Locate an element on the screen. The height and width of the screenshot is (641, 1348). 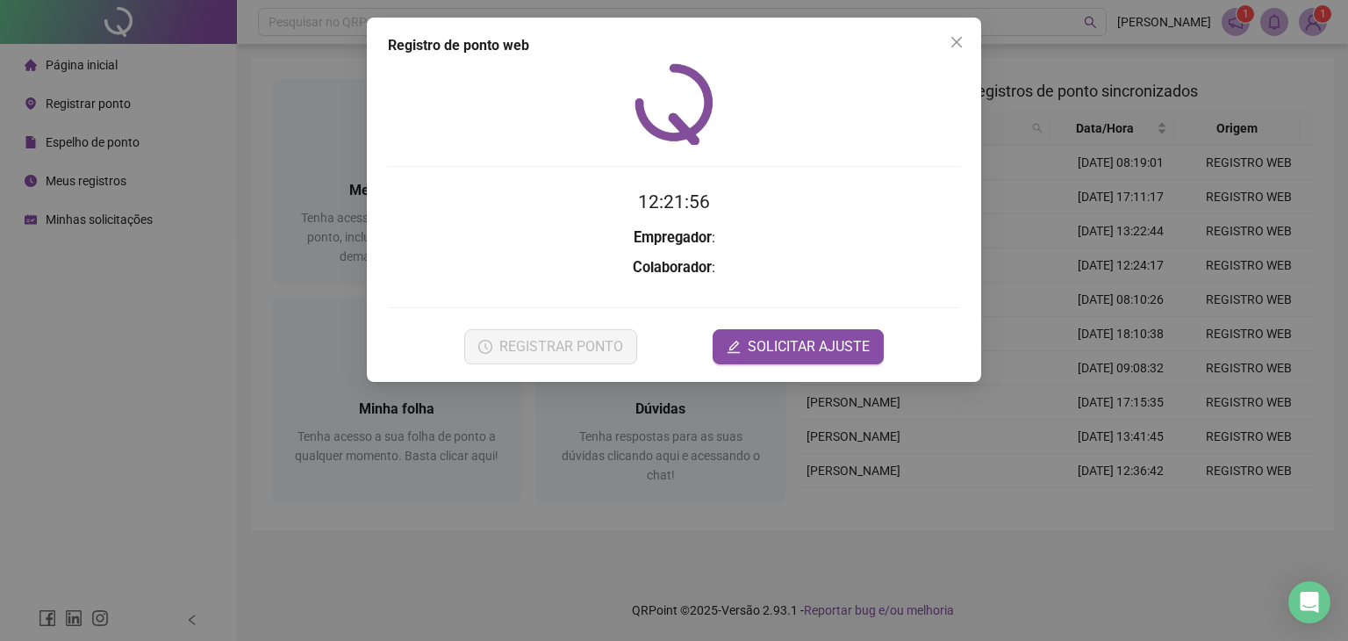
button: REGISTRAR PONTO is located at coordinates (550, 347).